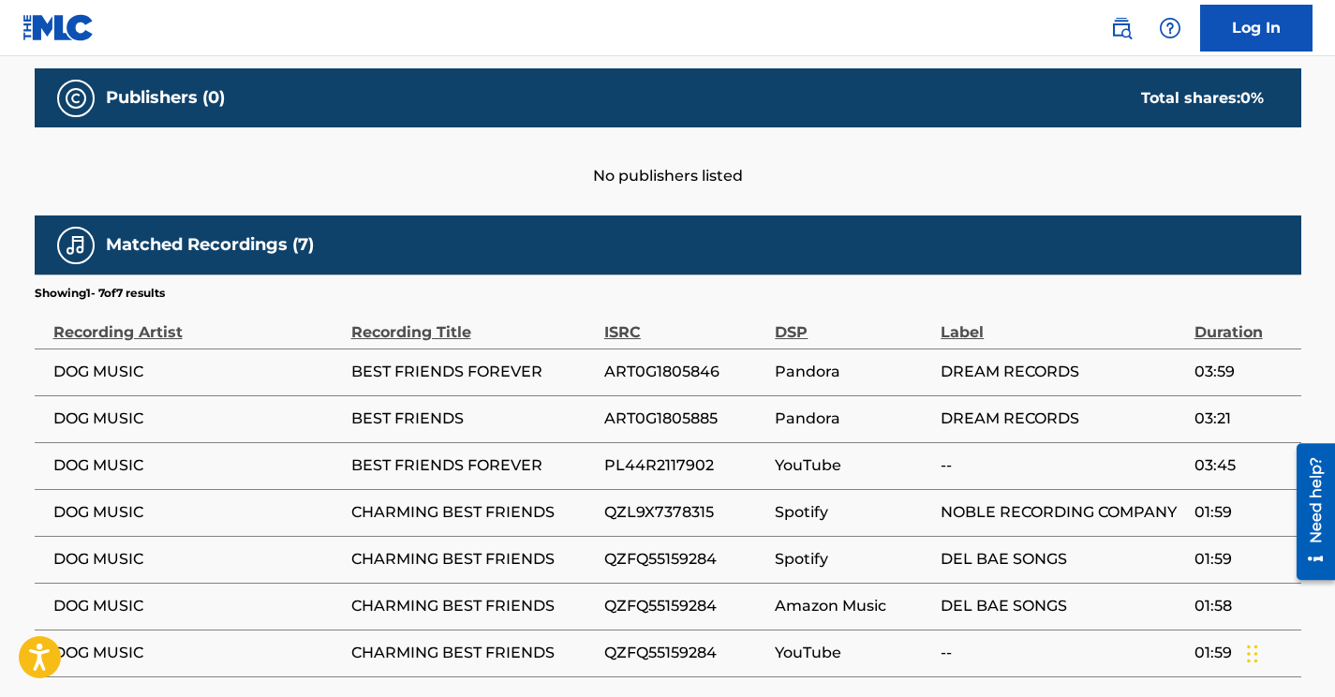 Image resolution: width=1335 pixels, height=697 pixels. What do you see at coordinates (1170, 28) in the screenshot?
I see `img: help` at bounding box center [1170, 28].